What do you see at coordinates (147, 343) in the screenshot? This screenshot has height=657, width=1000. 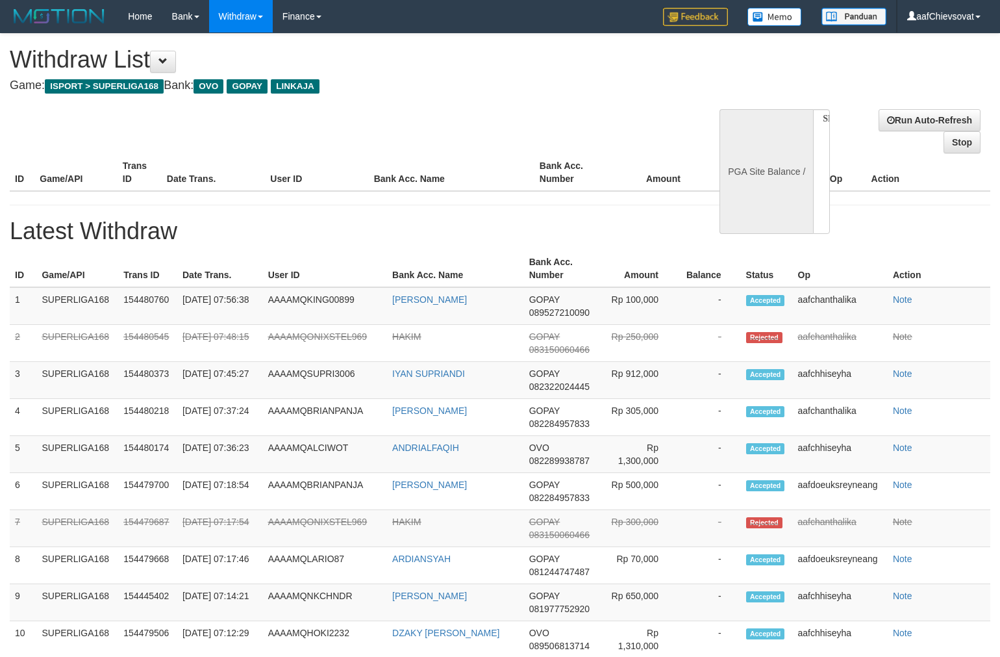 I see `td: 154480545` at bounding box center [147, 343].